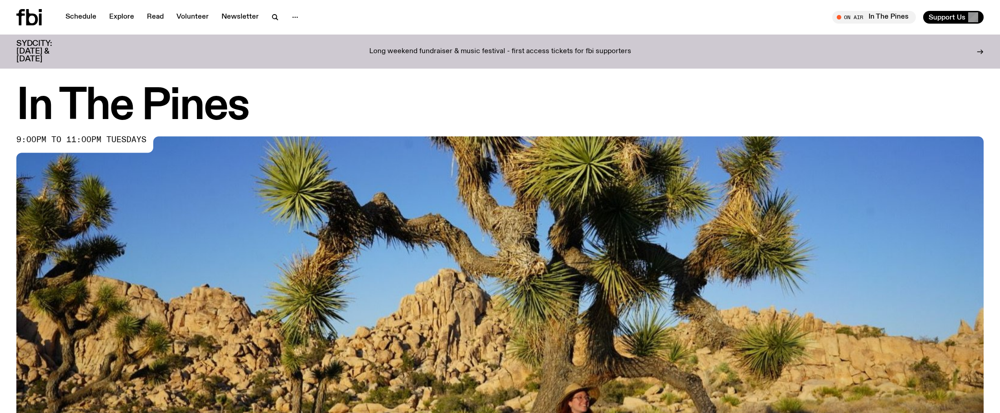 This screenshot has height=413, width=1000. What do you see at coordinates (192, 17) in the screenshot?
I see `a: Volunteer` at bounding box center [192, 17].